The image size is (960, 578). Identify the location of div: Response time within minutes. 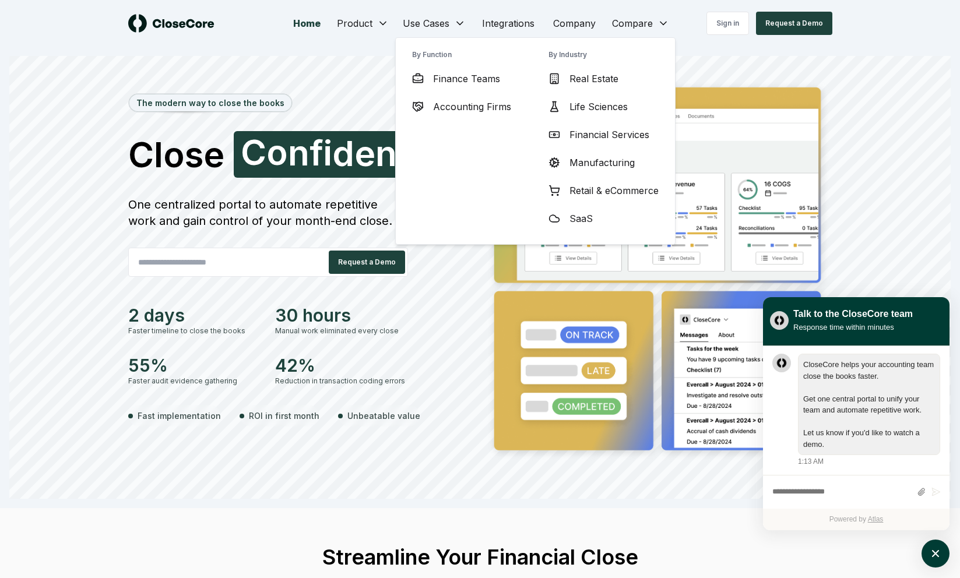
(853, 327).